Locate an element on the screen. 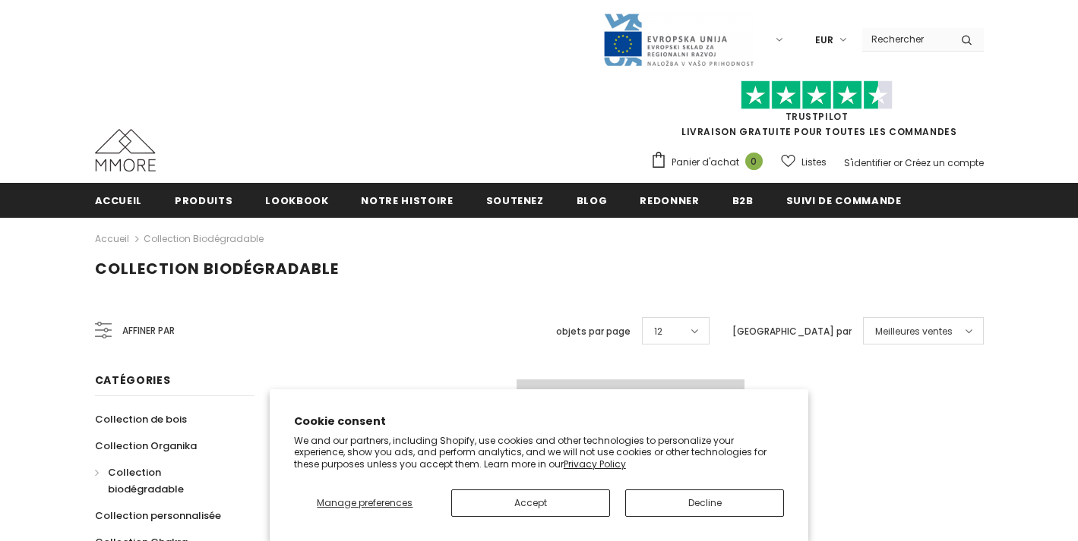 The width and height of the screenshot is (1078, 541). span: Suivi de commande is located at coordinates (844, 200).